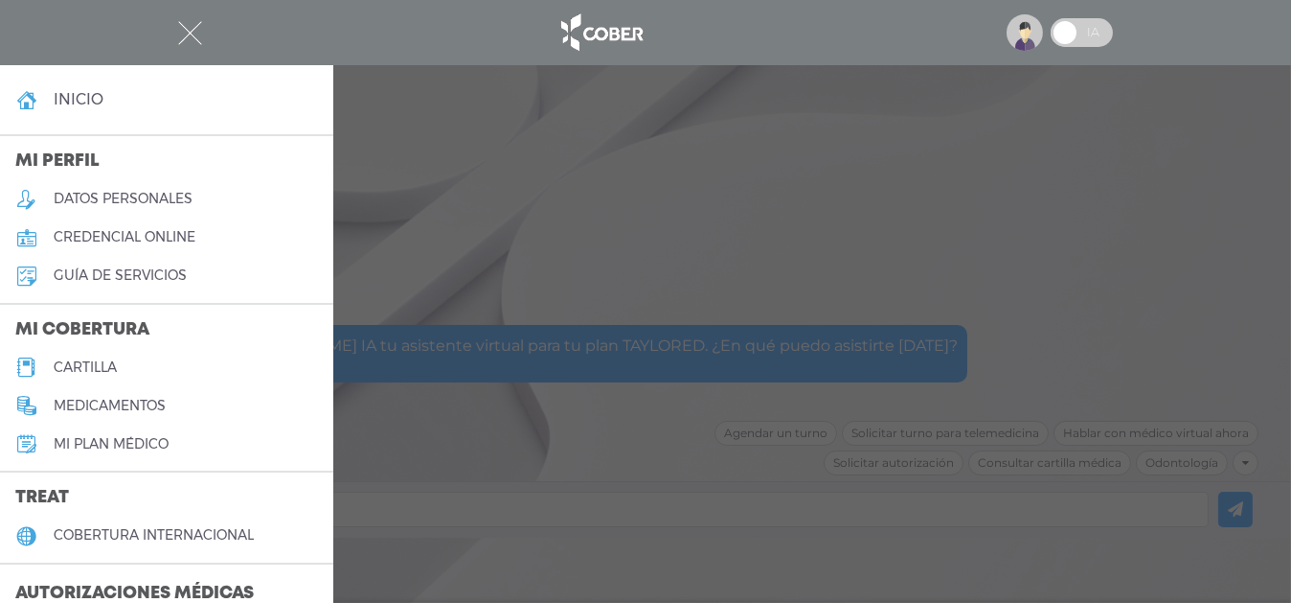 This screenshot has width=1291, height=603. I want to click on img: logo_cober_home-white.png, so click(601, 33).